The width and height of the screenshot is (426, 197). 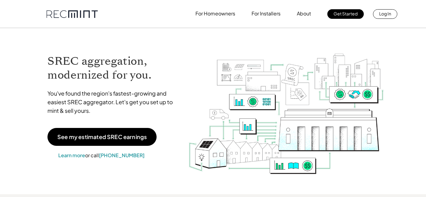 What do you see at coordinates (102, 137) in the screenshot?
I see `a: See my estimated SREC earnings` at bounding box center [102, 137].